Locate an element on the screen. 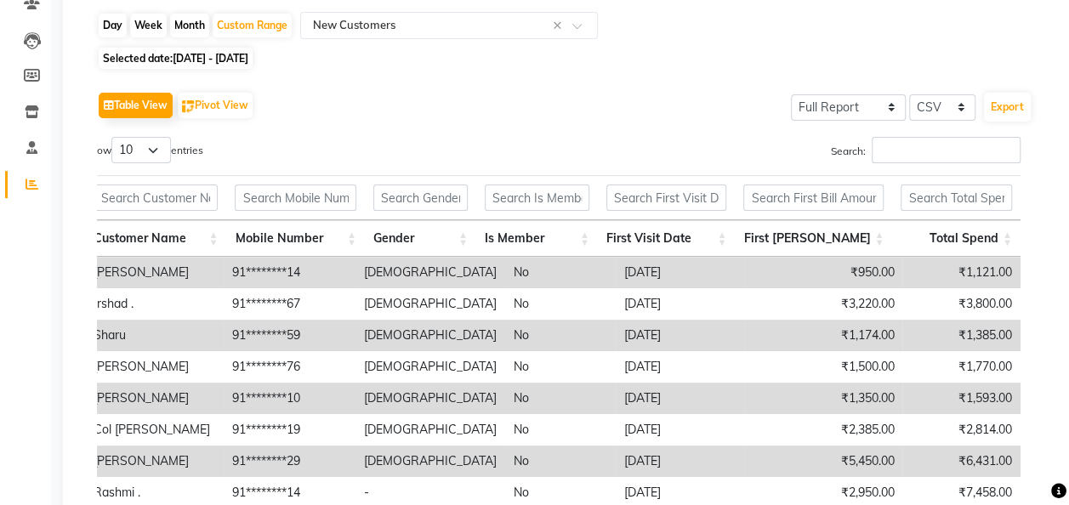 The image size is (1069, 505). button: Pivot View is located at coordinates (215, 105).